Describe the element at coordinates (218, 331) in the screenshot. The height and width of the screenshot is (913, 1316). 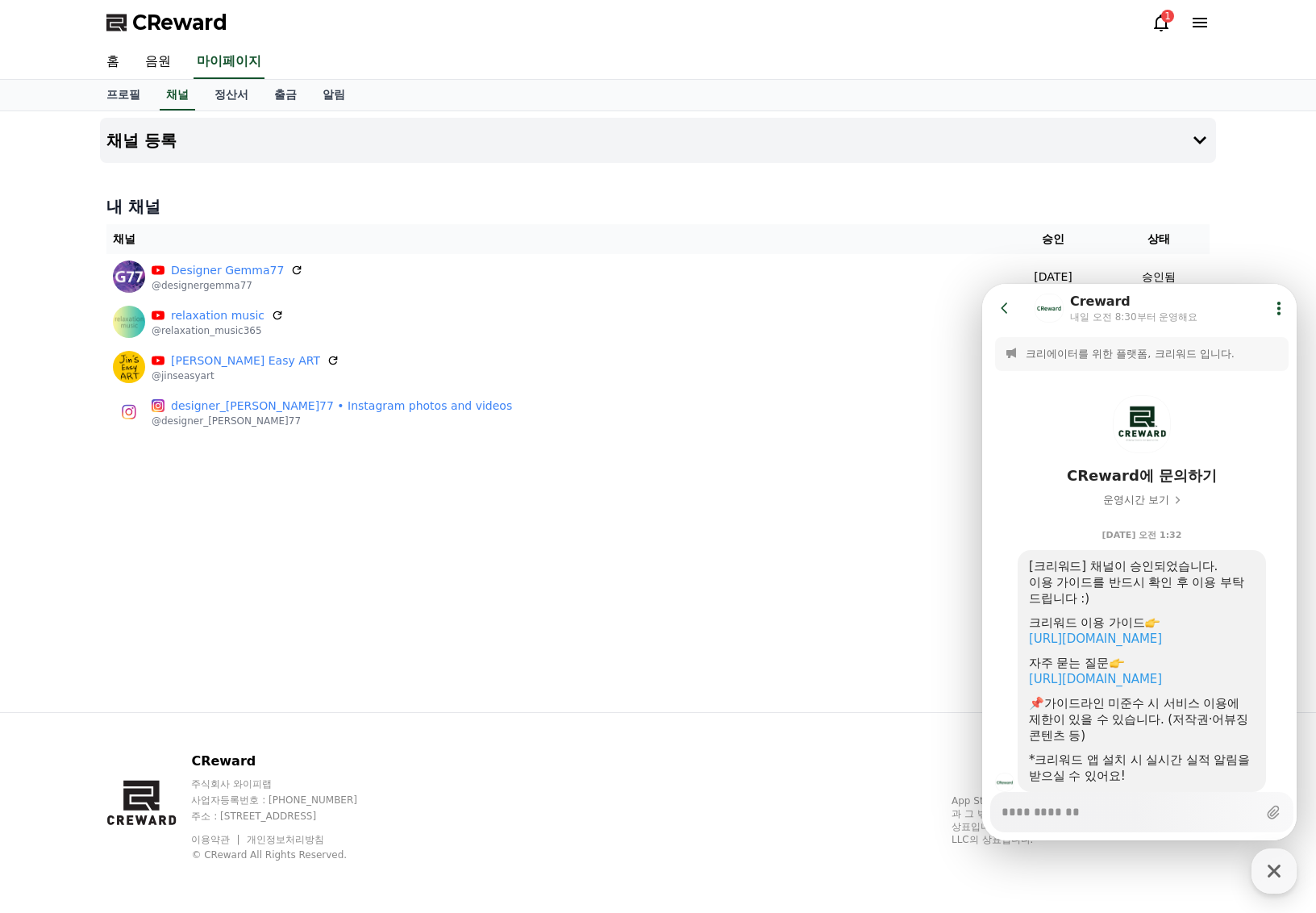
I see `p: @relaxation_music365` at that location.